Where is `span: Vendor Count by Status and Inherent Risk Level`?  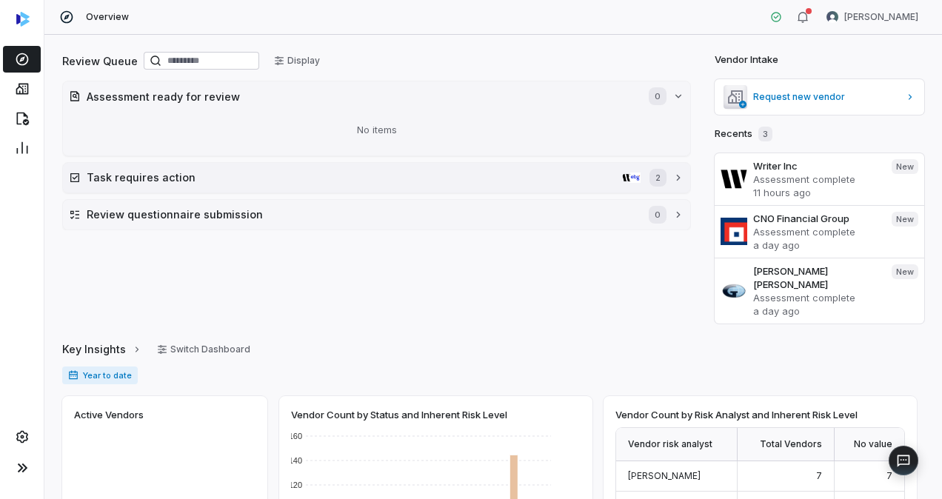 span: Vendor Count by Status and Inherent Risk Level is located at coordinates (399, 415).